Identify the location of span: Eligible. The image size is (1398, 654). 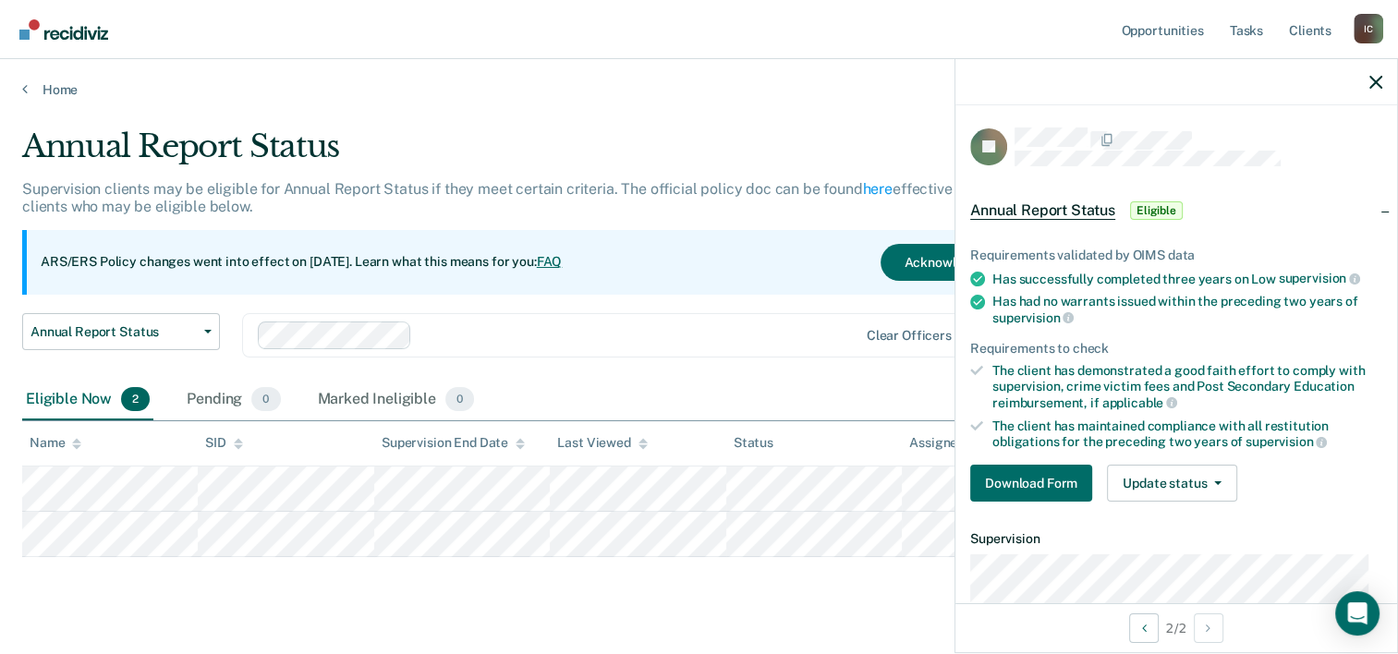
(1156, 211).